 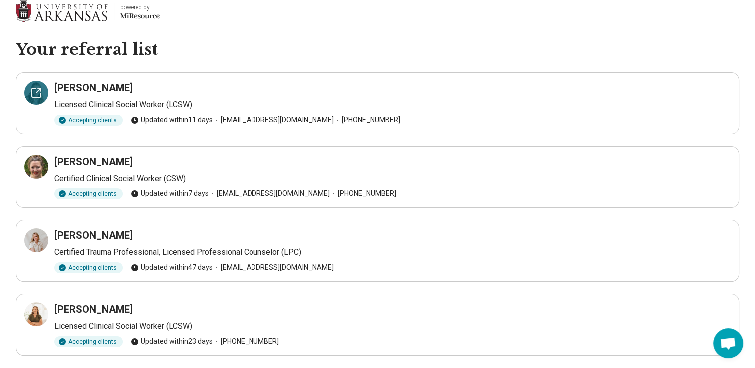 I want to click on span: Updated within 7 days, so click(x=170, y=194).